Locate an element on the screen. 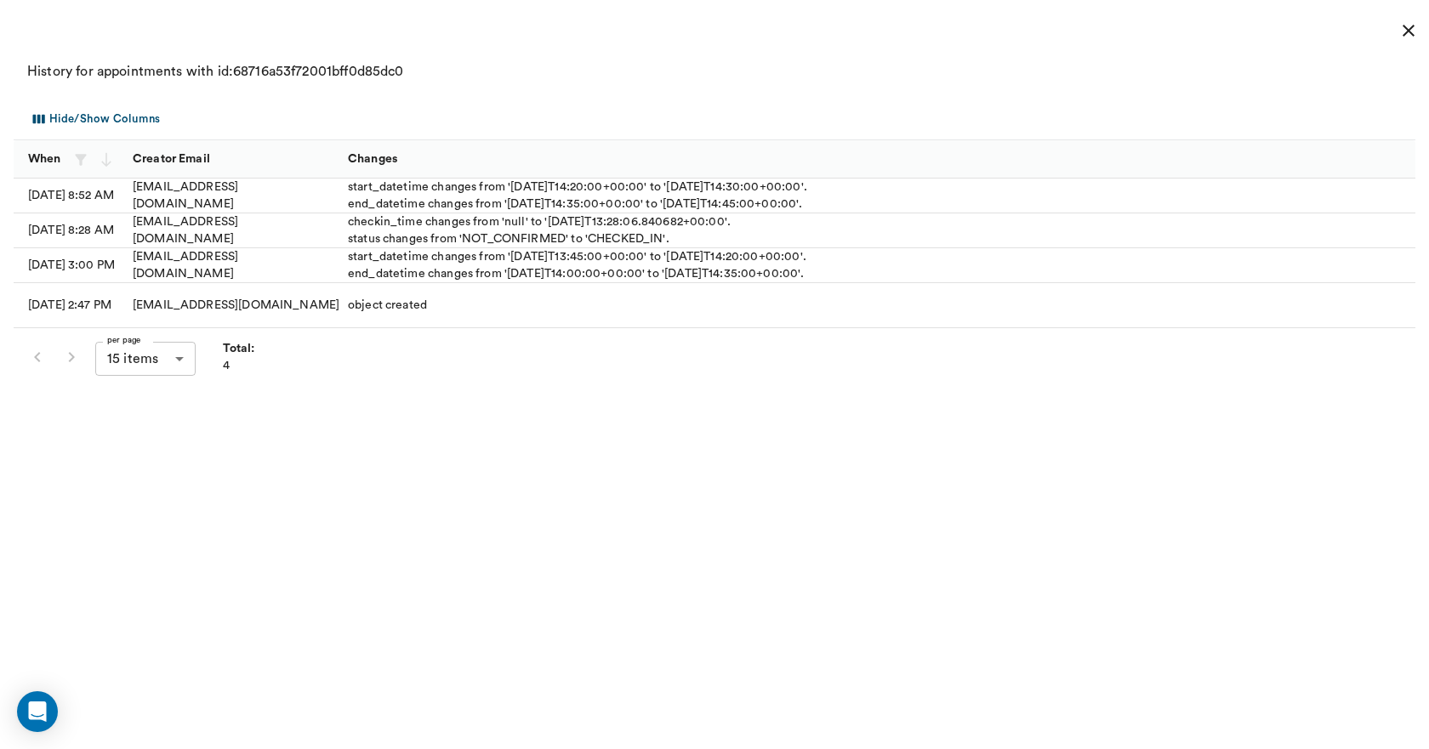 Image resolution: width=1429 pixels, height=749 pixels. button: close is located at coordinates (1408, 31).